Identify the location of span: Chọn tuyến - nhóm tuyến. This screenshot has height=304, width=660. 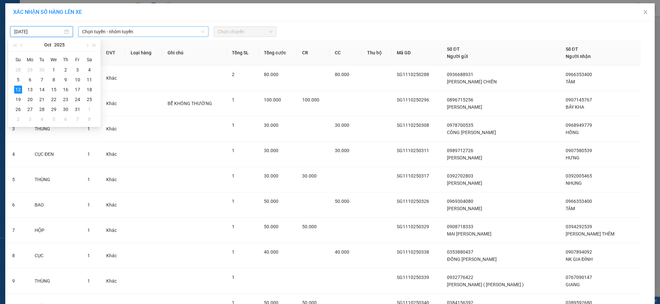
(143, 32).